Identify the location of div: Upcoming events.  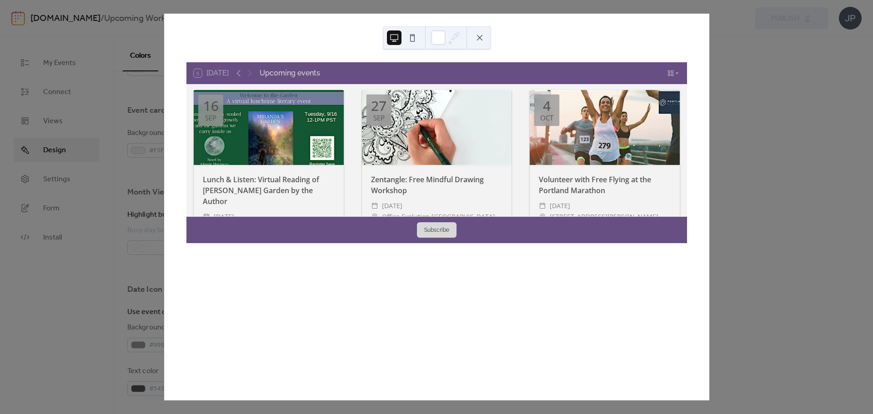
(290, 73).